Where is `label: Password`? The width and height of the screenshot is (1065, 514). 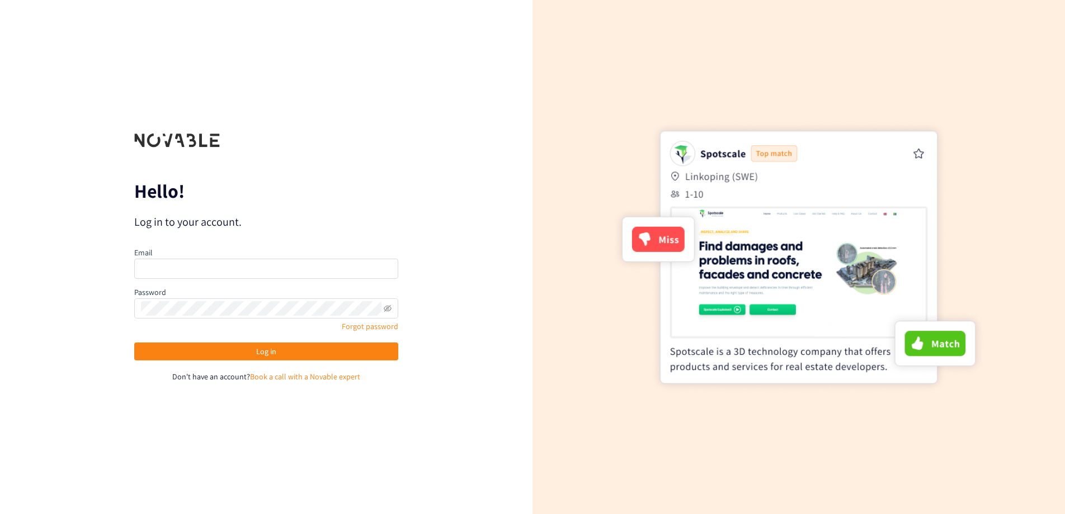 label: Password is located at coordinates (150, 292).